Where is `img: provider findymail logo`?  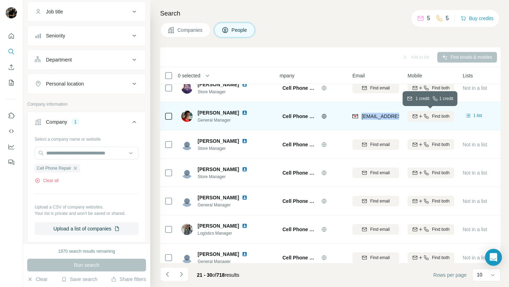 img: provider findymail logo is located at coordinates (356, 116).